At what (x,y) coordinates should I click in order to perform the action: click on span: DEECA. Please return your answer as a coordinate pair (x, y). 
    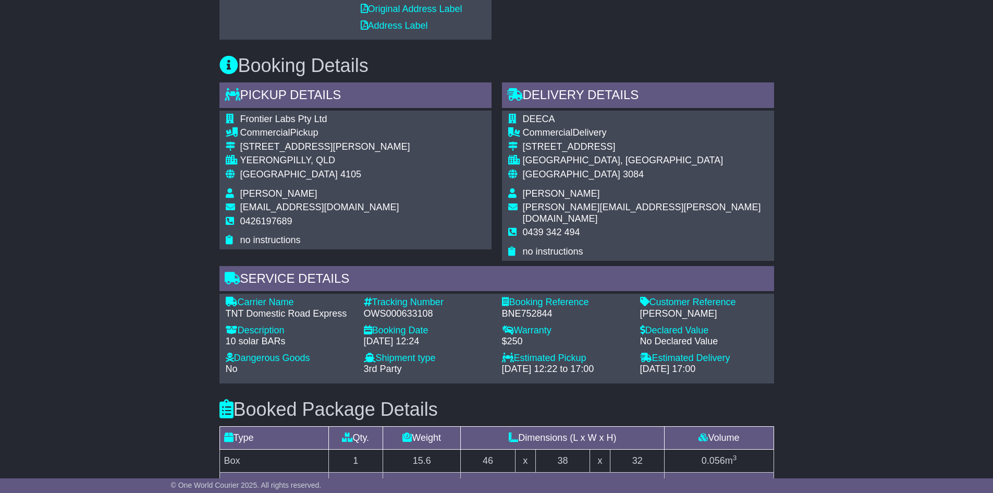
    Looking at the image, I should click on (539, 119).